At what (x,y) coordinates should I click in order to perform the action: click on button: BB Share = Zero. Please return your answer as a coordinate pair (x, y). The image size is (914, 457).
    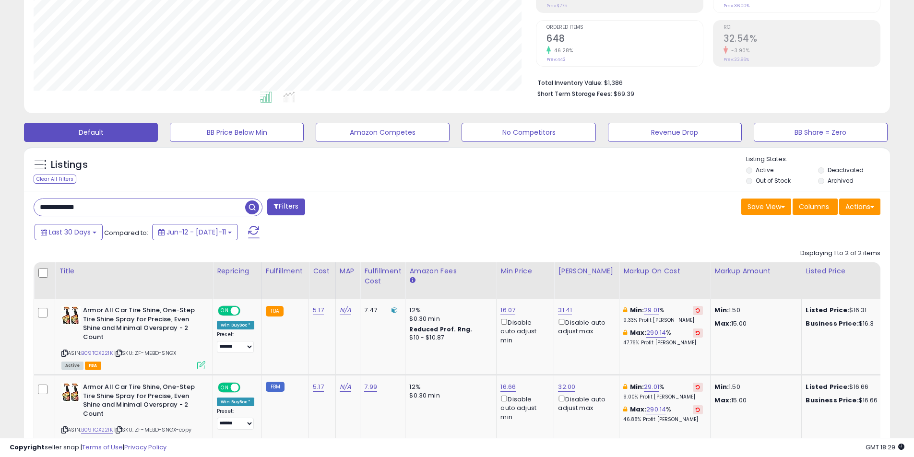
    Looking at the image, I should click on (820, 132).